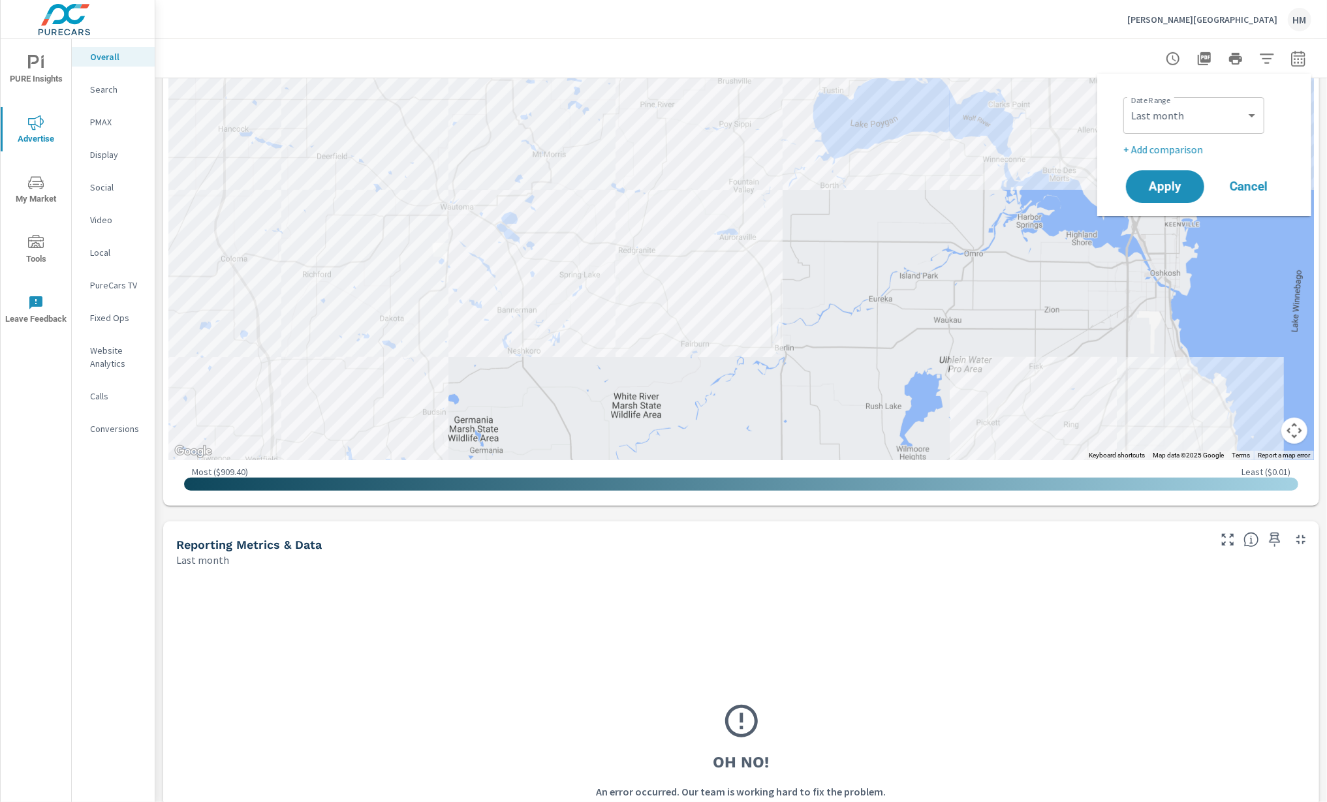  I want to click on span: Map data ©2025 Google, so click(1188, 455).